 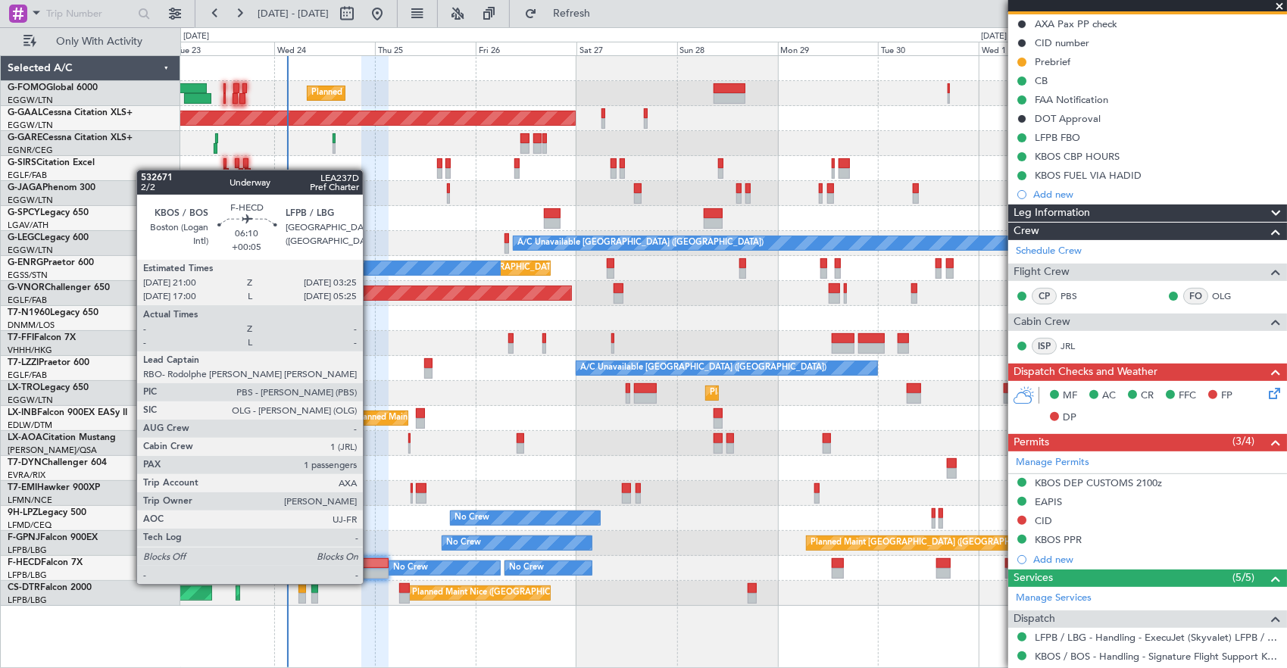 I want to click on a: T7-N1960Legacy 650, so click(x=53, y=313).